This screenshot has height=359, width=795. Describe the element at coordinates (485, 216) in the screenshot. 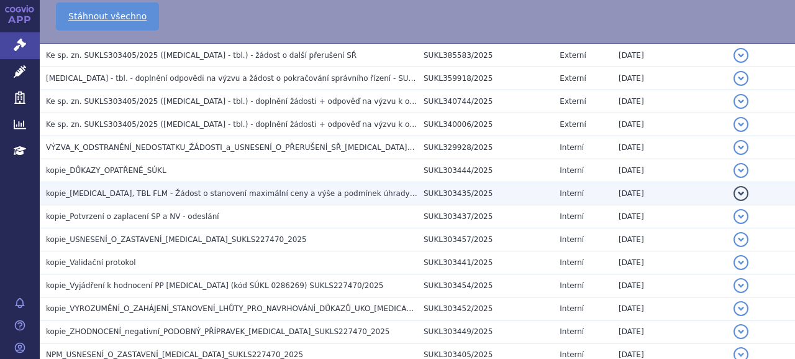

I see `td: SUKL303437/2025` at that location.